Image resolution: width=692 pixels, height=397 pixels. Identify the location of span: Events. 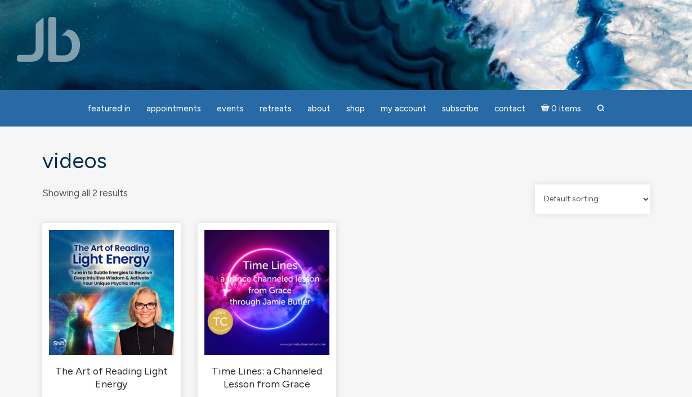
(230, 109).